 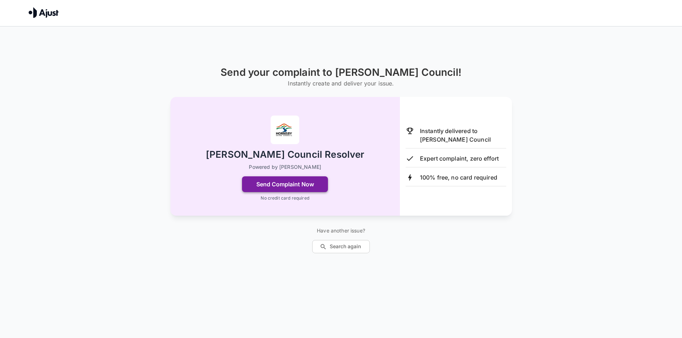 What do you see at coordinates (341, 83) in the screenshot?
I see `h6: Instantly create and deliver your issue.` at bounding box center [341, 83].